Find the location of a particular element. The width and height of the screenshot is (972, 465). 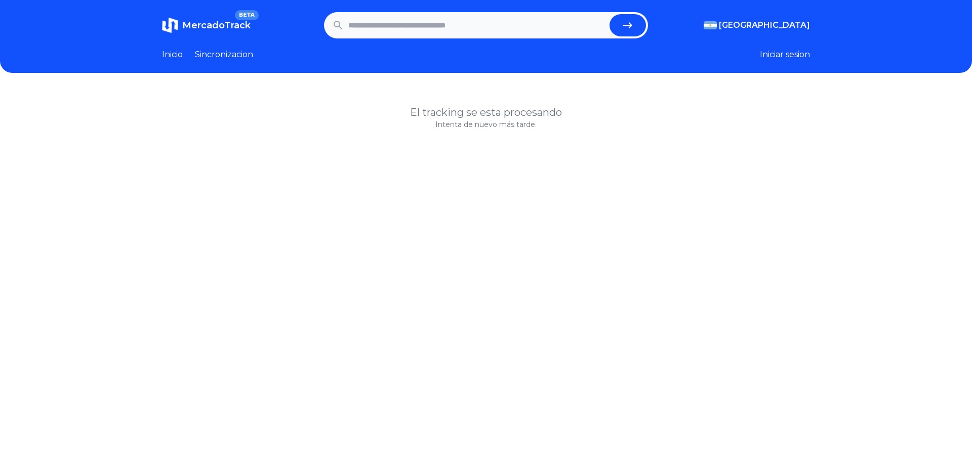

span: BETA is located at coordinates (247, 15).